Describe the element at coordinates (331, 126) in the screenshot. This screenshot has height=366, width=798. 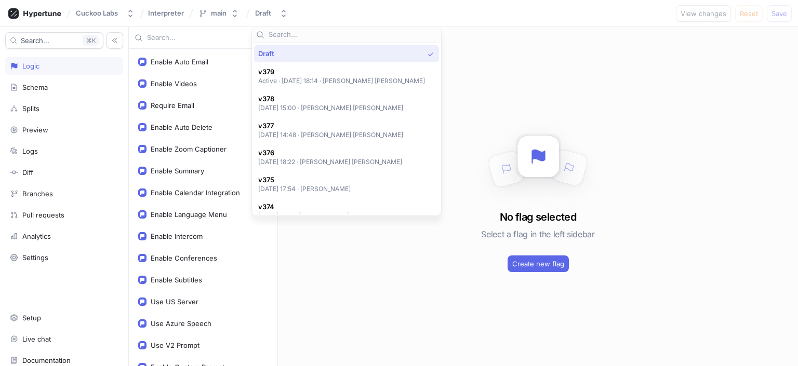
I see `span: v377` at that location.